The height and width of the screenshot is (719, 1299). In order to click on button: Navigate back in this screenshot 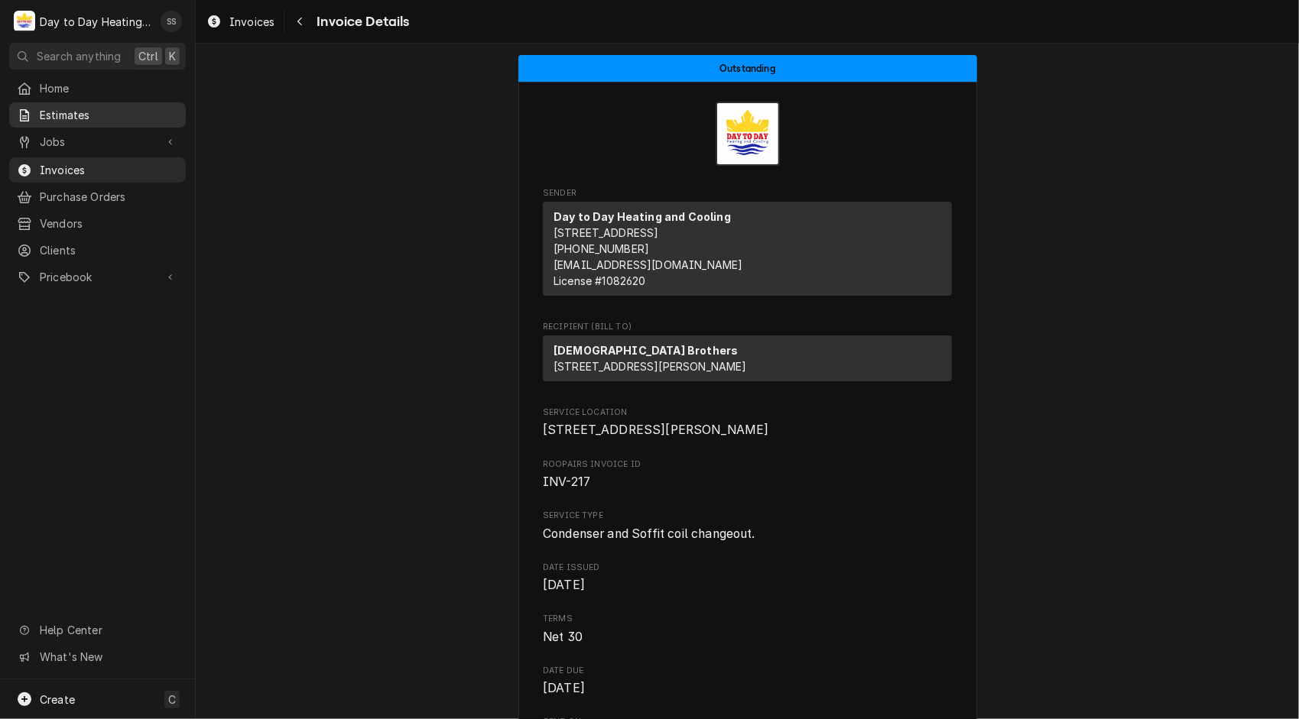, I will do `click(300, 21)`.